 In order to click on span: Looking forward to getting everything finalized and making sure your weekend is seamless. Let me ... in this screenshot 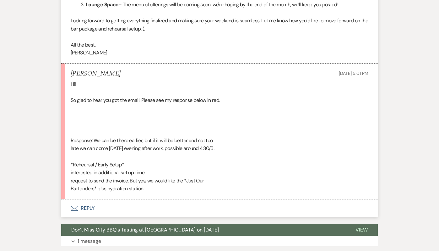, I will do `click(219, 25)`.